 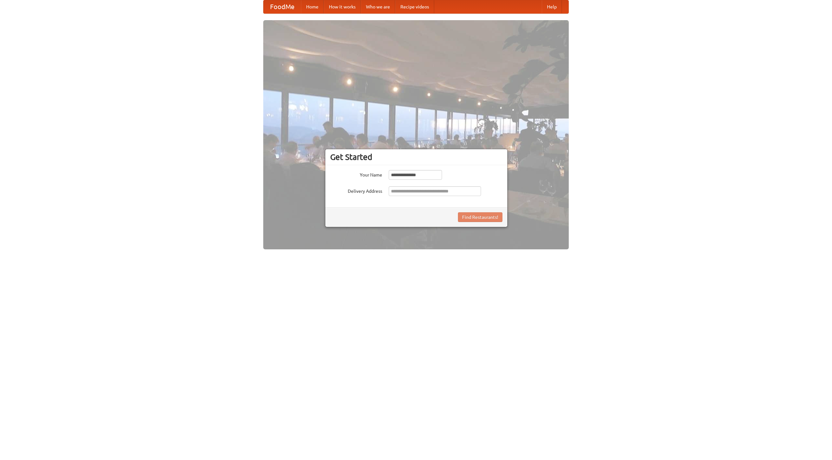 What do you see at coordinates (378, 7) in the screenshot?
I see `a: Who we are` at bounding box center [378, 7].